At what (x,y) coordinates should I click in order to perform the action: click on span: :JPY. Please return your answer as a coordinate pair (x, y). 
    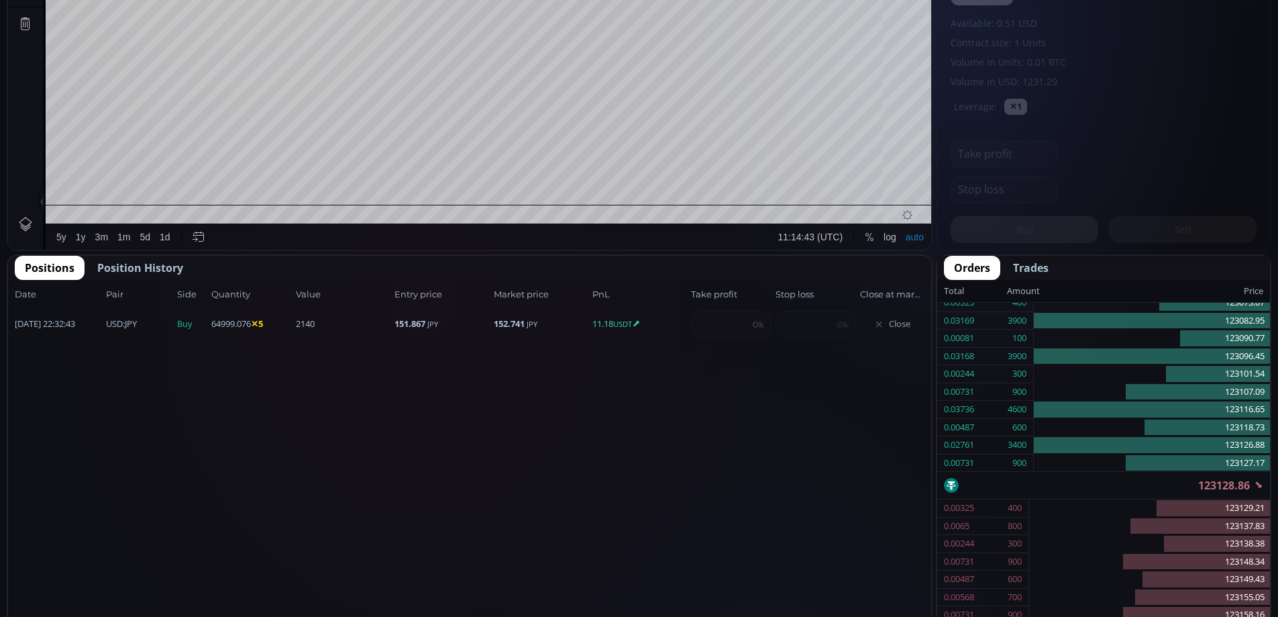
    Looking at the image, I should click on (121, 324).